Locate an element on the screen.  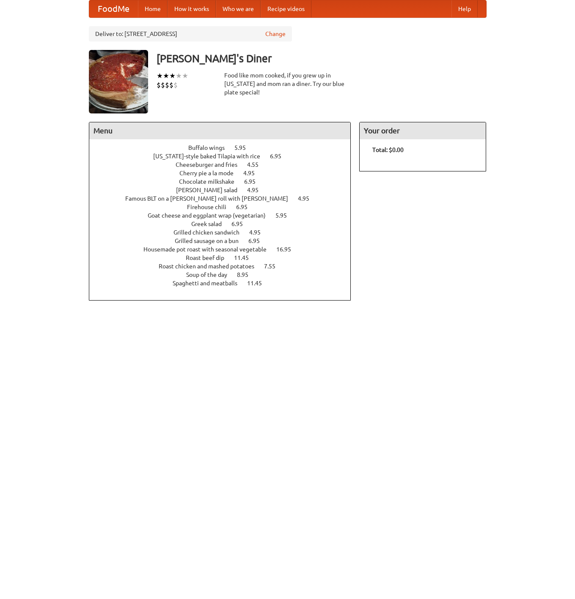
a: Spaghetti and meatballs 11.45 is located at coordinates (225, 283).